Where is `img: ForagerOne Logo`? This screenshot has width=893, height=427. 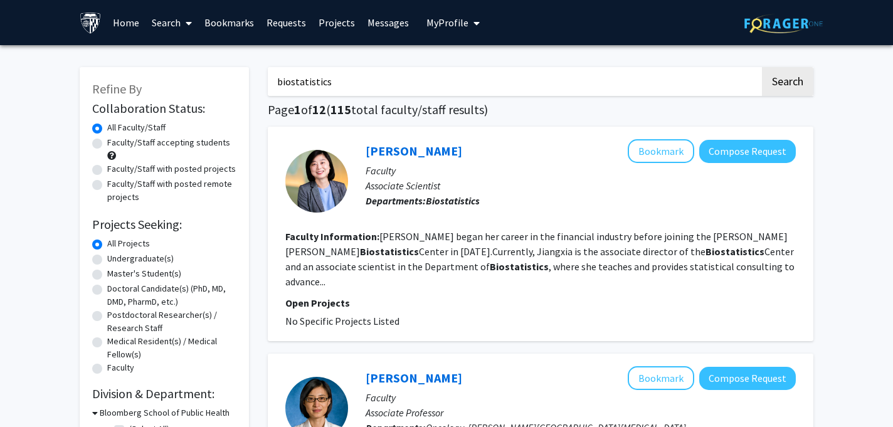 img: ForagerOne Logo is located at coordinates (784, 23).